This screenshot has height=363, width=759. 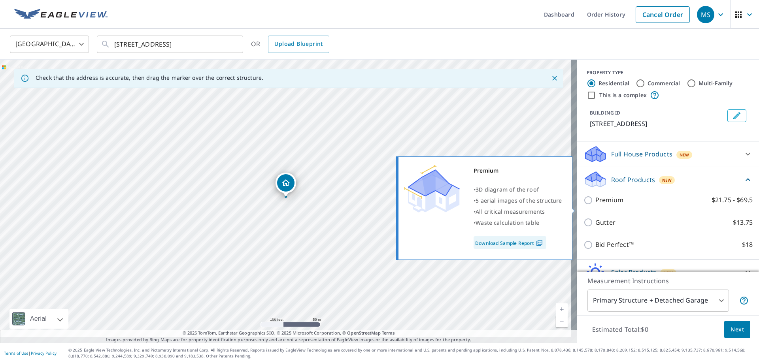 I want to click on img: EV Logo, so click(x=61, y=15).